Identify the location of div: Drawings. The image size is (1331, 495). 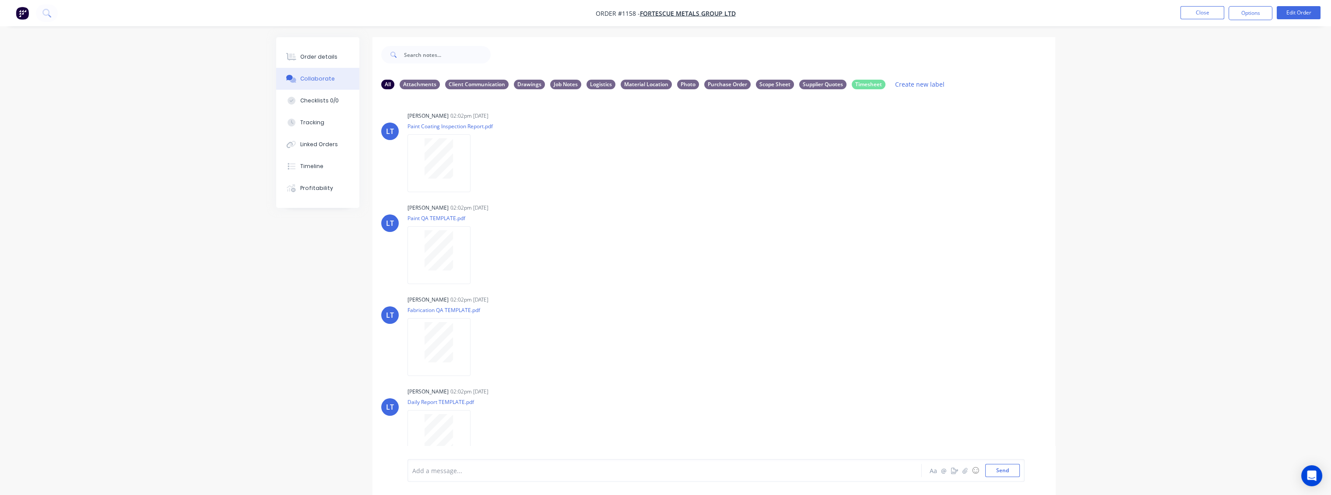
(529, 84).